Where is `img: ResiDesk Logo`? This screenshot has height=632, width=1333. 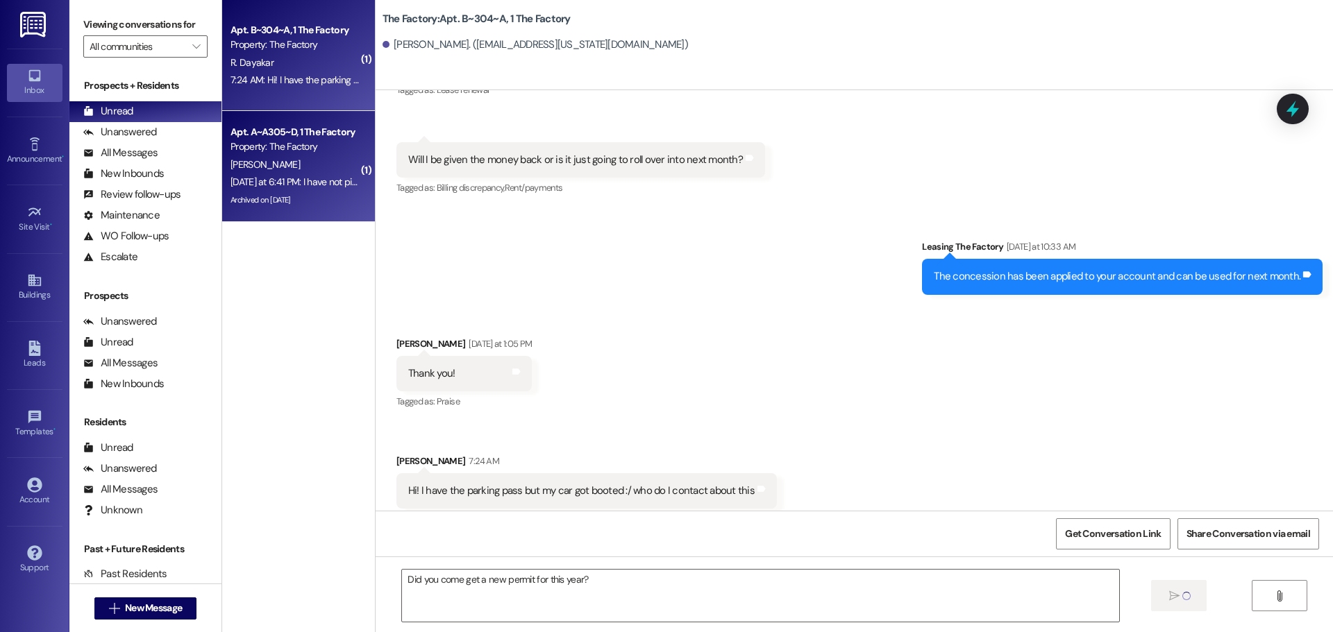 img: ResiDesk Logo is located at coordinates (34, 24).